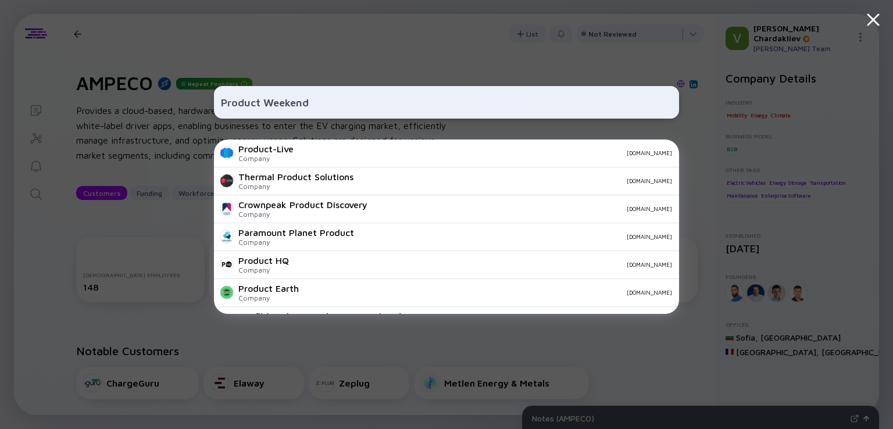 The height and width of the screenshot is (429, 893). What do you see at coordinates (320, 316) in the screenshot?
I see `div: PRC™ (Product Revolution Consulting)` at bounding box center [320, 316].